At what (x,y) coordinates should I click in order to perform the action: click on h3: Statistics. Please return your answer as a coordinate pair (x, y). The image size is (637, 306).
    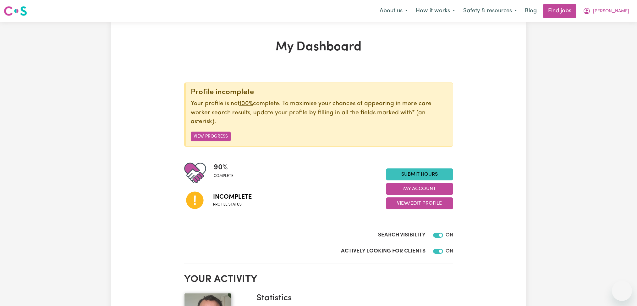
    Looking at the image, I should click on (352, 298).